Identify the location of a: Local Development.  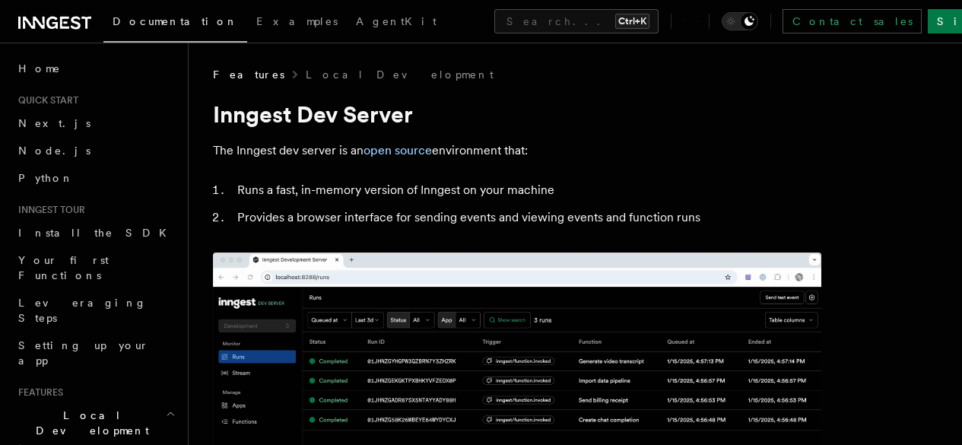
(399, 75).